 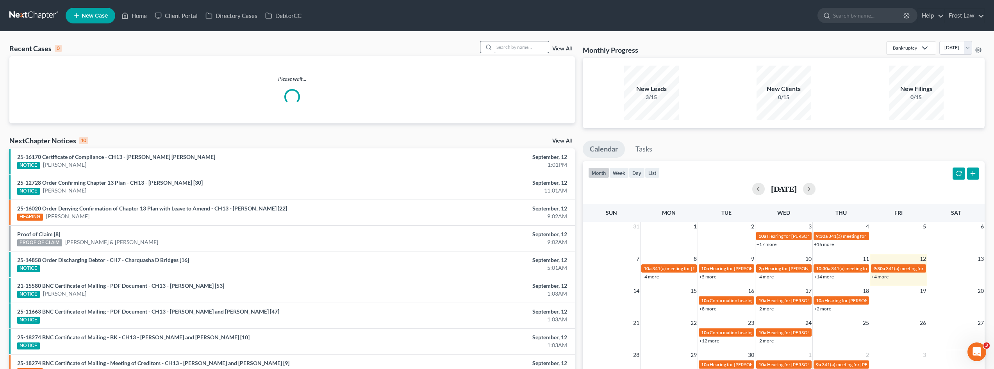 What do you see at coordinates (822, 236) in the screenshot?
I see `span: 9:30a` at bounding box center [822, 236].